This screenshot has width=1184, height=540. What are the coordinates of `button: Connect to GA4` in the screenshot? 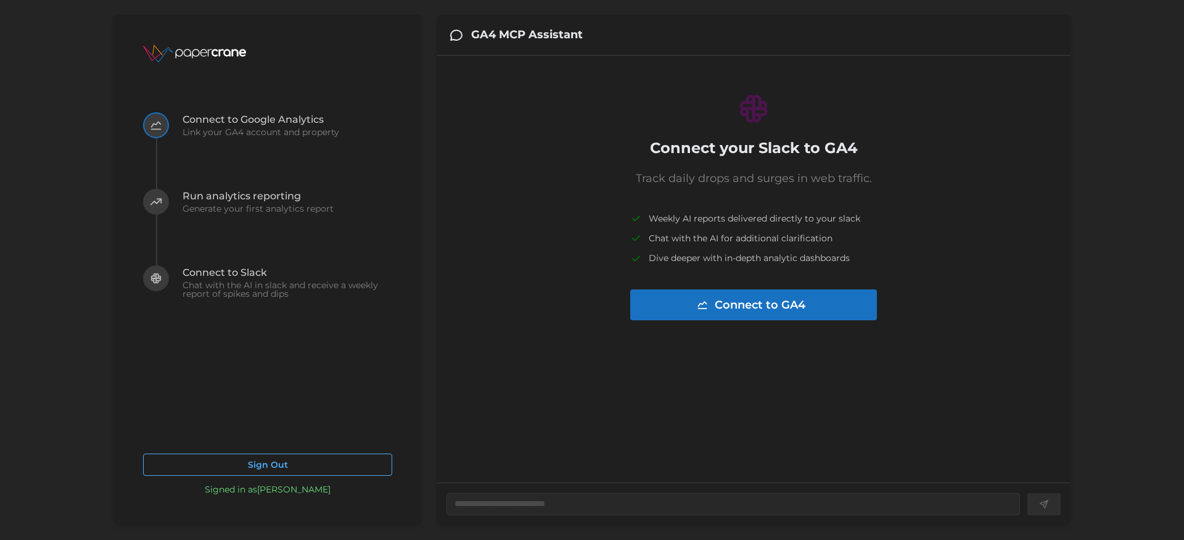 It's located at (753, 305).